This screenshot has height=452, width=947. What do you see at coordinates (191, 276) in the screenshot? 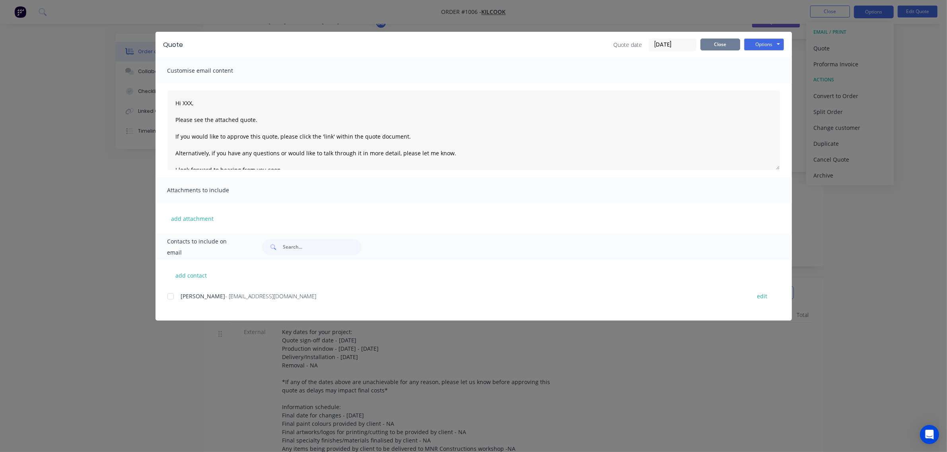
I see `button: add contact` at bounding box center [191, 276].